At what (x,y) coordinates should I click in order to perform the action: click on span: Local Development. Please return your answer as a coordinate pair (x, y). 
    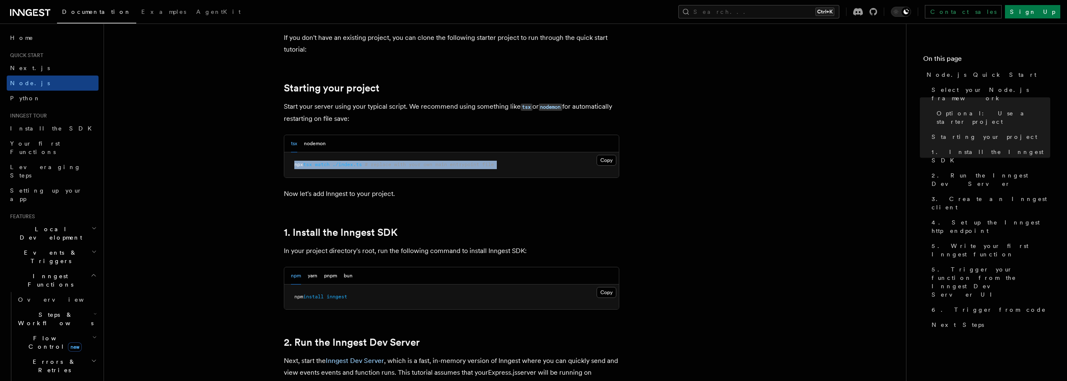
    Looking at the image, I should click on (49, 233).